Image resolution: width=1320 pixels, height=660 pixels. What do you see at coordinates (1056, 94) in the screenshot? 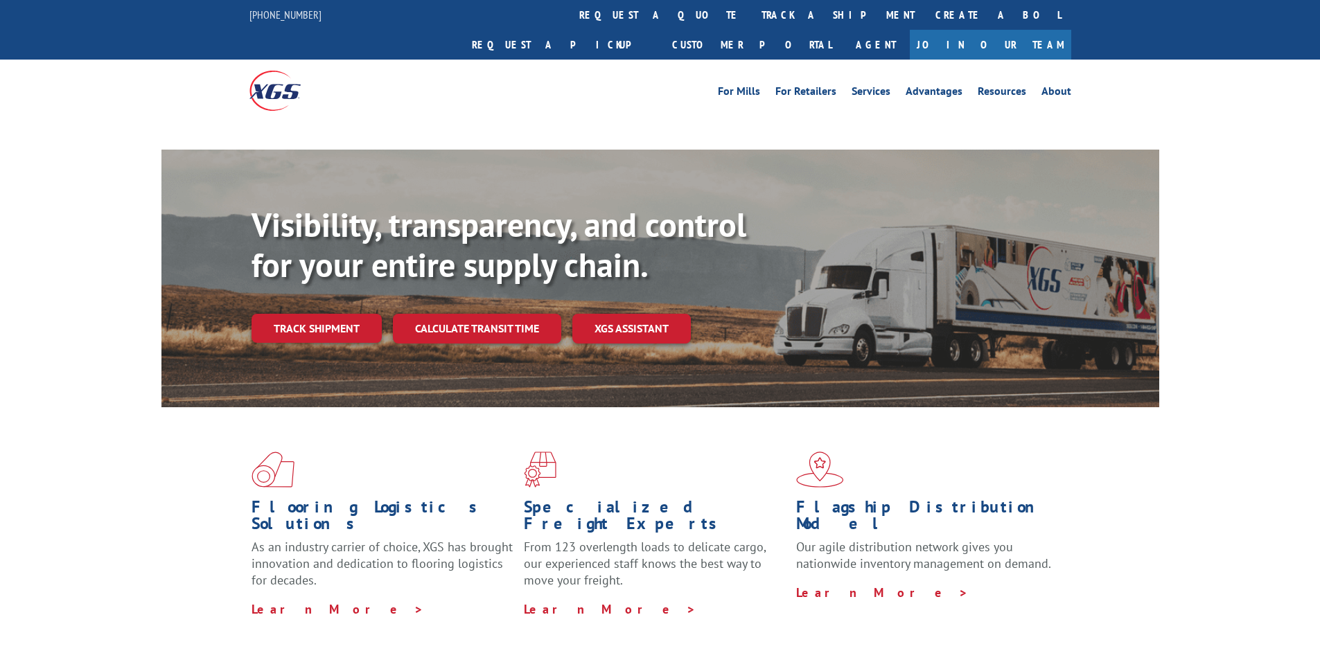
I see `a: About` at bounding box center [1056, 94].